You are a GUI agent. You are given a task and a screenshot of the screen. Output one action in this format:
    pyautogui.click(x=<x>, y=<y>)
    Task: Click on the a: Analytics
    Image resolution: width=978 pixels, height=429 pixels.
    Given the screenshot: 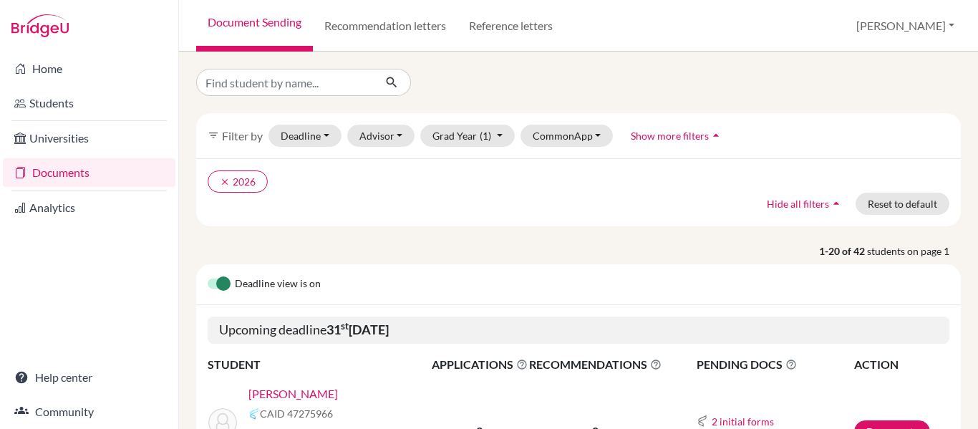 What is the action you would take?
    pyautogui.click(x=89, y=208)
    